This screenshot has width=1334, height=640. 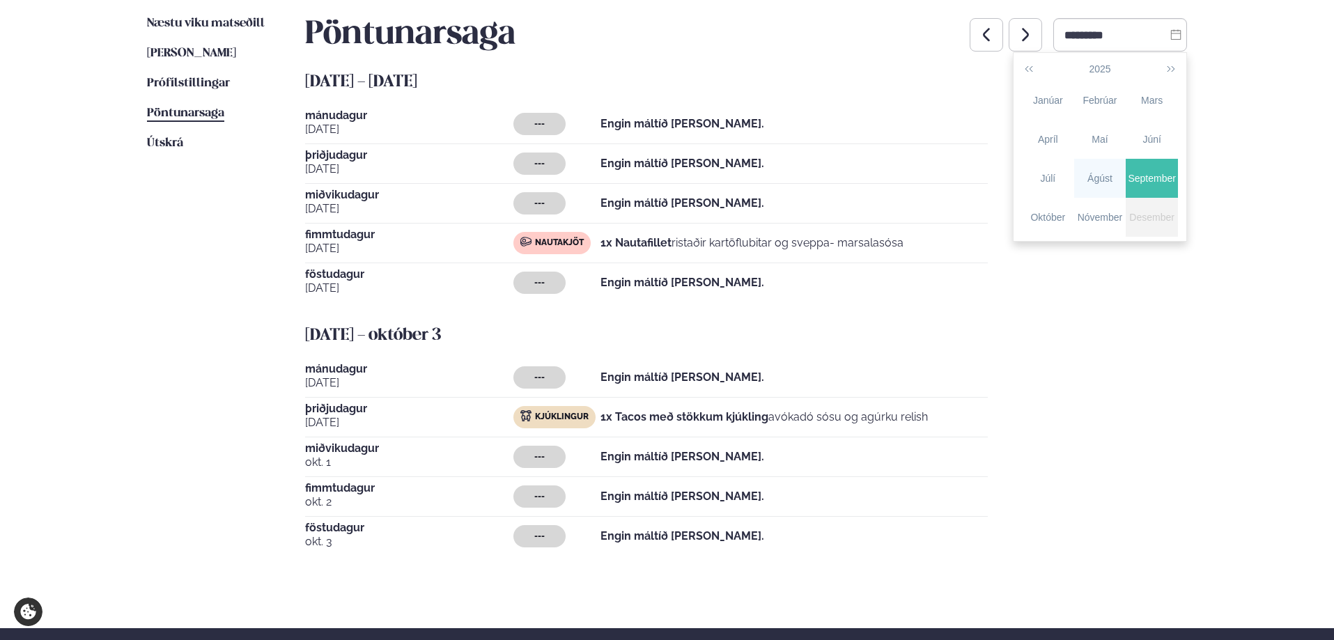 I want to click on p: ristaðir kartöflubitar og sveppa- marsalasósa, so click(x=752, y=243).